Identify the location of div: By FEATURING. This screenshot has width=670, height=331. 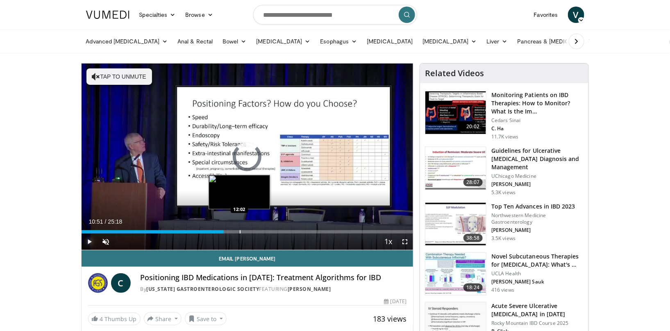
(274, 289).